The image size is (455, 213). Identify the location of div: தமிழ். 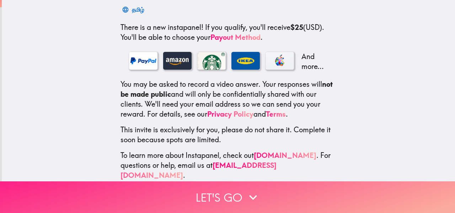
(138, 10).